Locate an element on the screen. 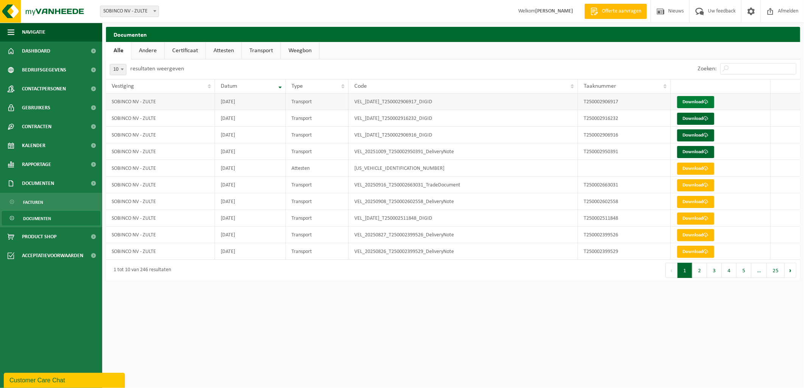  span: Rapportage is located at coordinates (36, 165).